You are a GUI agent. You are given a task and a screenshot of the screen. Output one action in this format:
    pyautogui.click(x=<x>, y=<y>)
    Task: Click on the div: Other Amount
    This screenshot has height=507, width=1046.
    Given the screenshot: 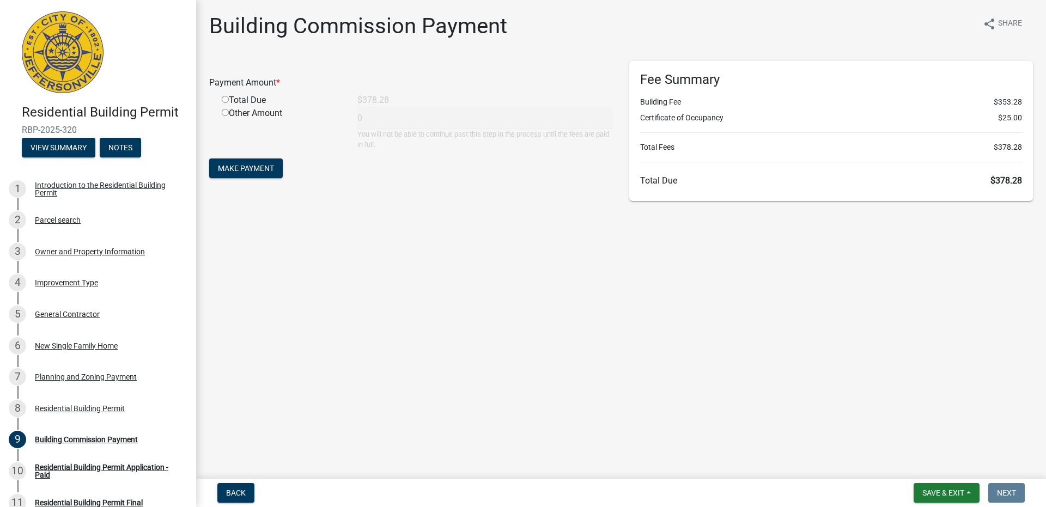 What is the action you would take?
    pyautogui.click(x=281, y=128)
    